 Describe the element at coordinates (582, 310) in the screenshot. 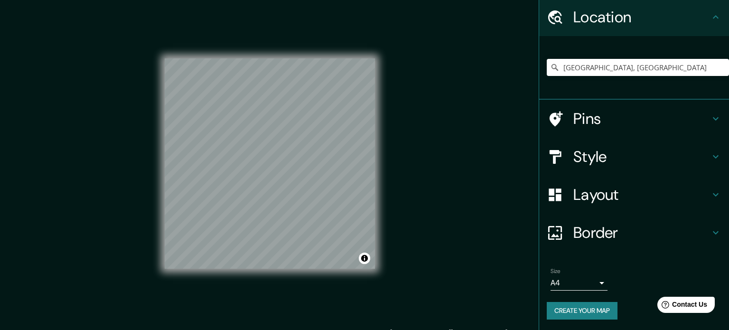

I see `button: Create your map` at that location.